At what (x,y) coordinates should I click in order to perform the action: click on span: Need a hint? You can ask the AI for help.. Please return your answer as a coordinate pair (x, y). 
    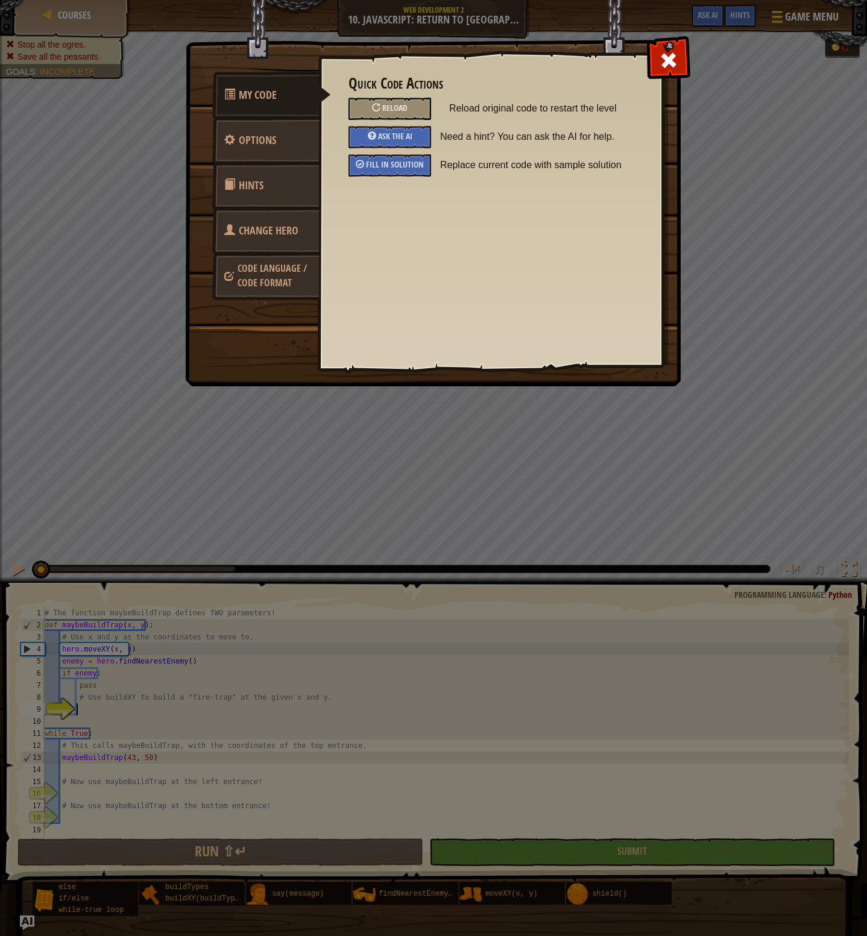
    Looking at the image, I should click on (541, 137).